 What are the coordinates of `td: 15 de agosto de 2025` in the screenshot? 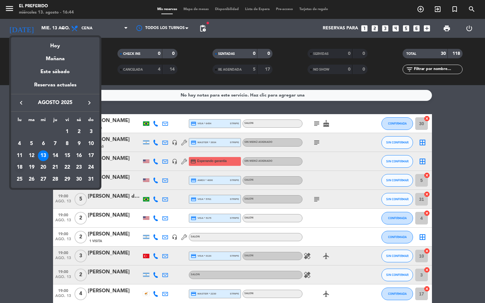 It's located at (67, 156).